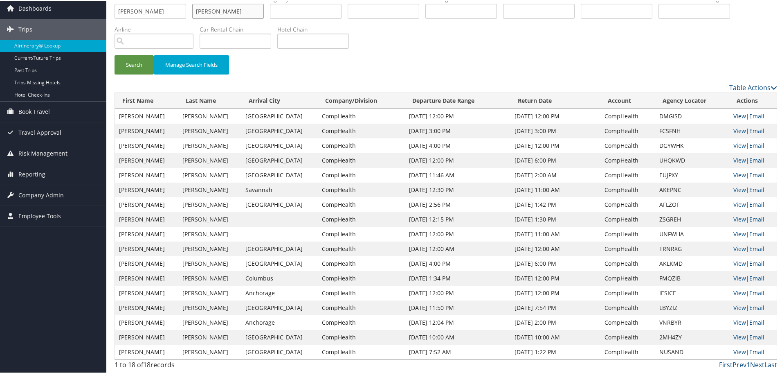  Describe the element at coordinates (692, 351) in the screenshot. I see `td: NUSAND` at that location.